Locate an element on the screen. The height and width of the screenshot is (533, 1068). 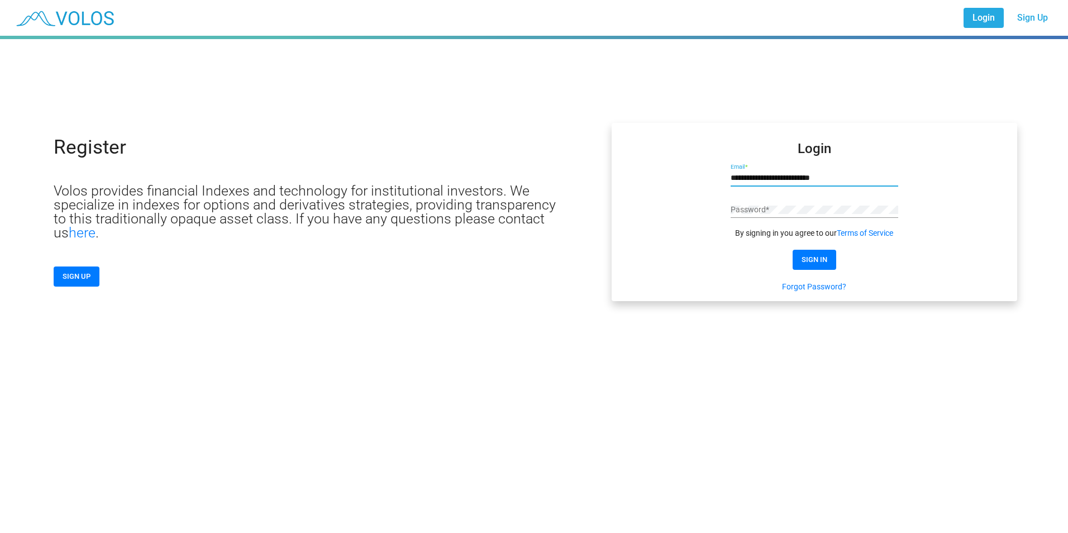
p: Register is located at coordinates (90, 147).